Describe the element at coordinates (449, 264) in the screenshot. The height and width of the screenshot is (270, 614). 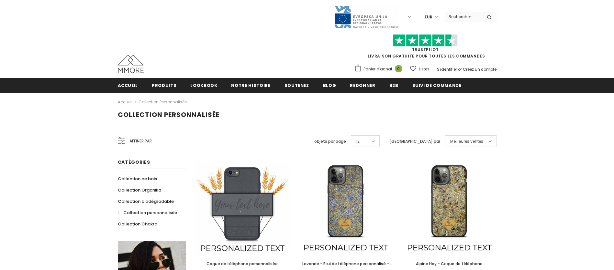
I see `a: Alpine Hay - Coque de téléphone personnalisée - Cadeau personnalisé` at that location.